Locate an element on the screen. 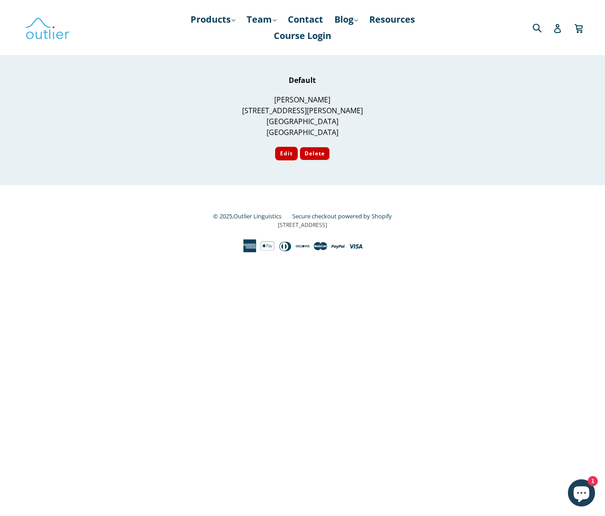 The width and height of the screenshot is (605, 516). a: Secure checkout powered by Shopify is located at coordinates (342, 216).